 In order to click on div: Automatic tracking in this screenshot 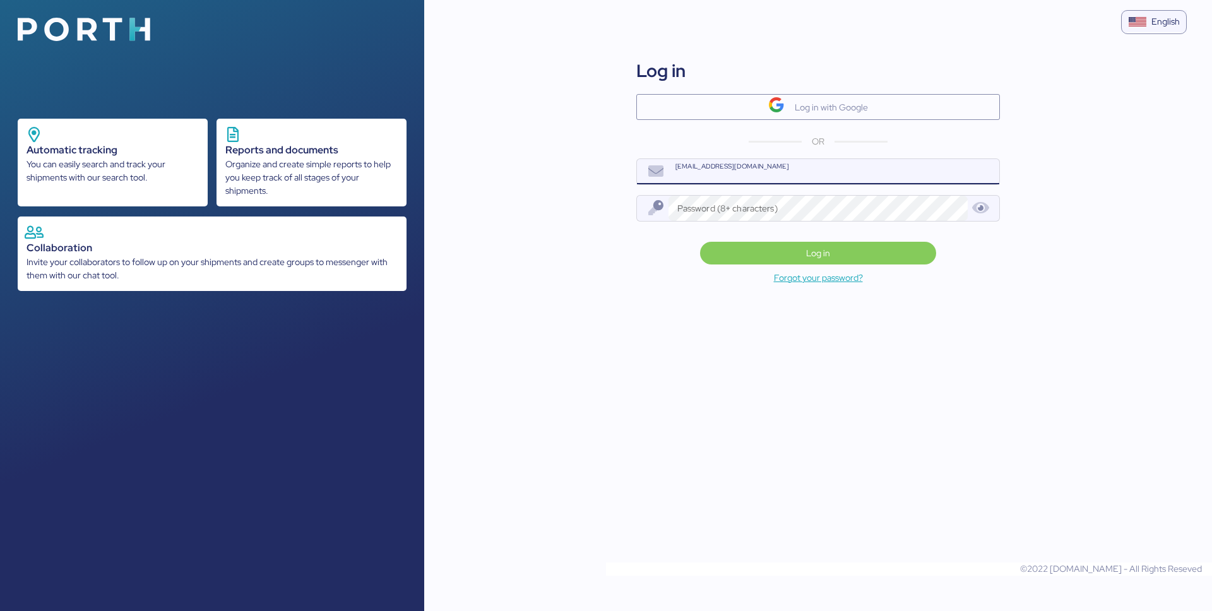, I will do `click(112, 150)`.